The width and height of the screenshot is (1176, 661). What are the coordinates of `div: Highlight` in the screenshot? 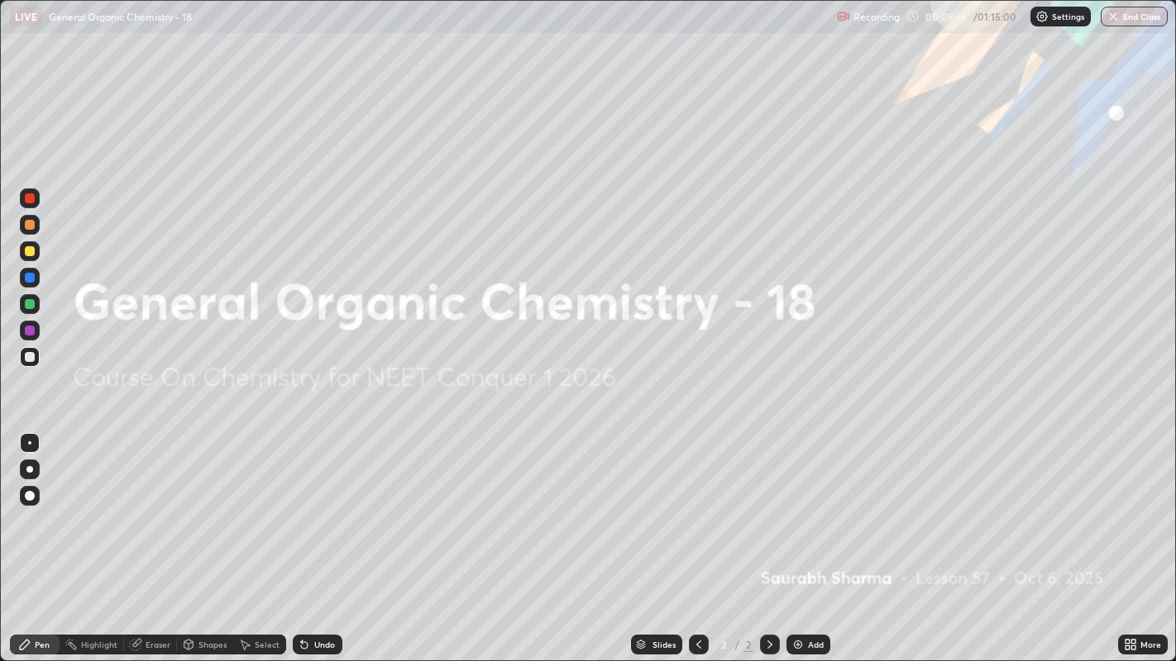 It's located at (99, 645).